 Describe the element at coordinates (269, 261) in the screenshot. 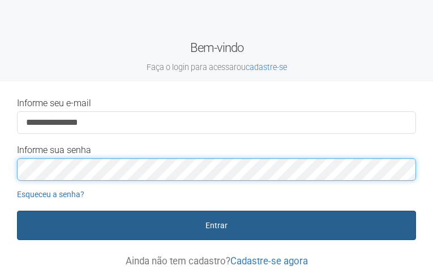

I see `a: Cadastre-se agora` at that location.